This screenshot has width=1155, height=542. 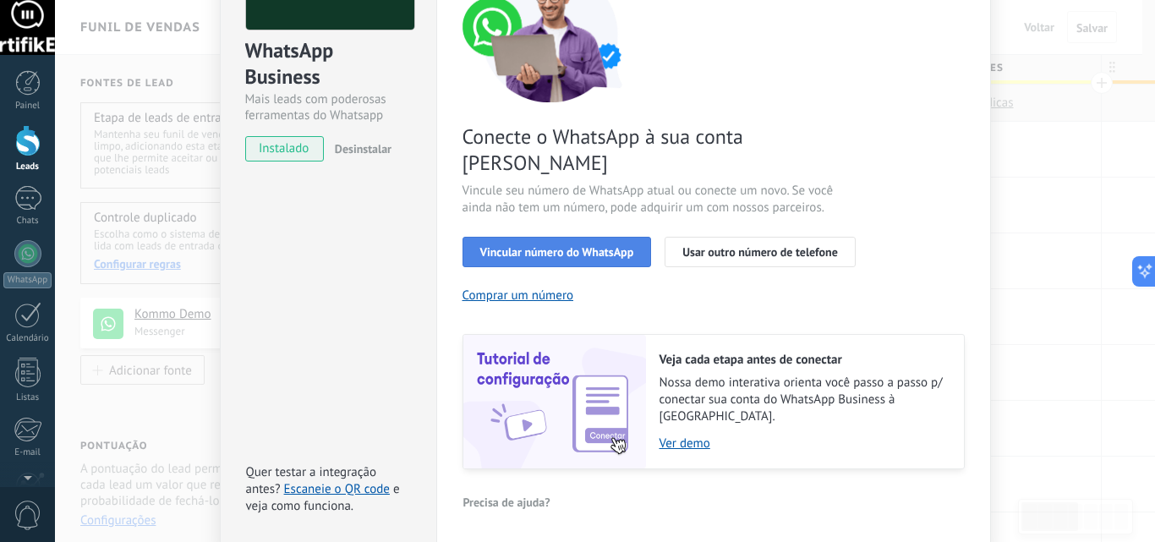 I want to click on div: E-mail, so click(x=28, y=452).